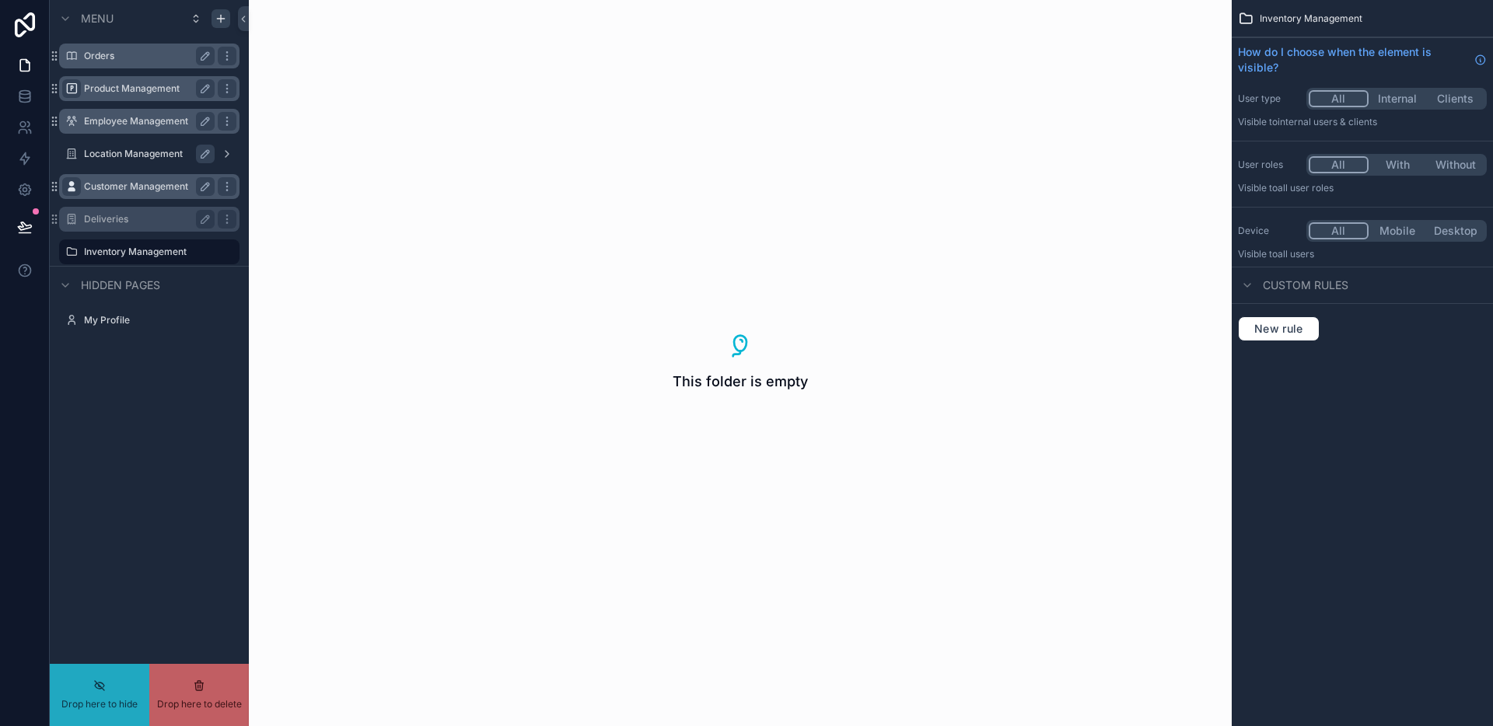  Describe the element at coordinates (146, 154) in the screenshot. I see `a: Location Management` at that location.